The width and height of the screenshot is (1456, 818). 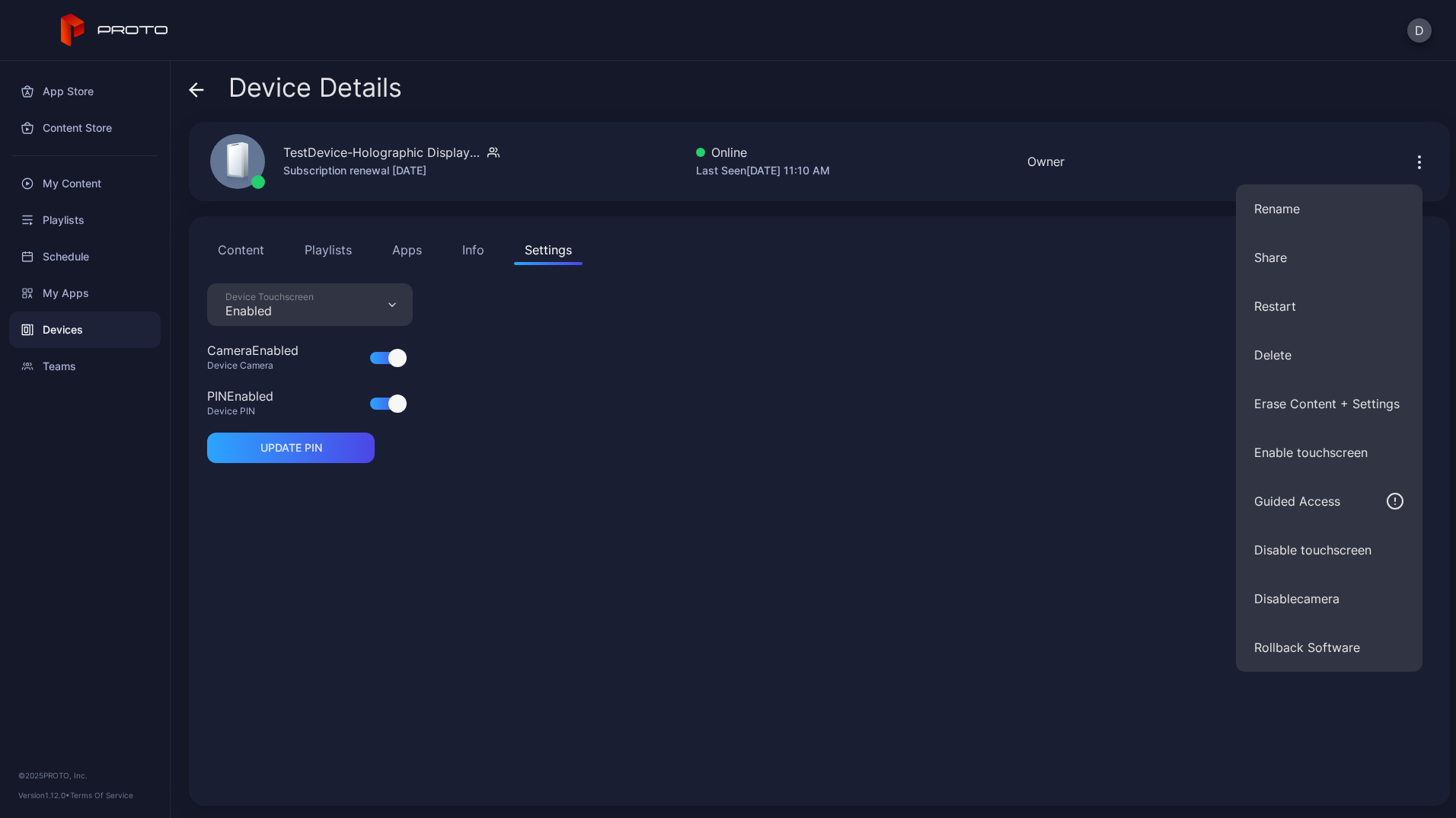 What do you see at coordinates (1329, 307) in the screenshot?
I see `button: Restart` at bounding box center [1329, 307].